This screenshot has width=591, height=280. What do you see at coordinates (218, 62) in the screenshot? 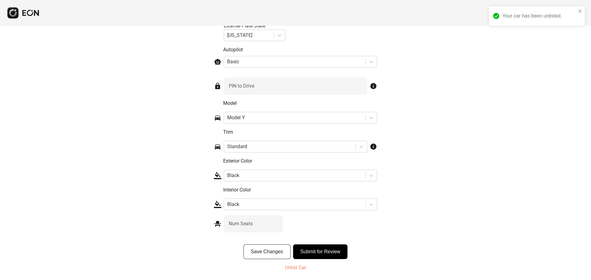
I see `span: smart_toy` at bounding box center [218, 62].